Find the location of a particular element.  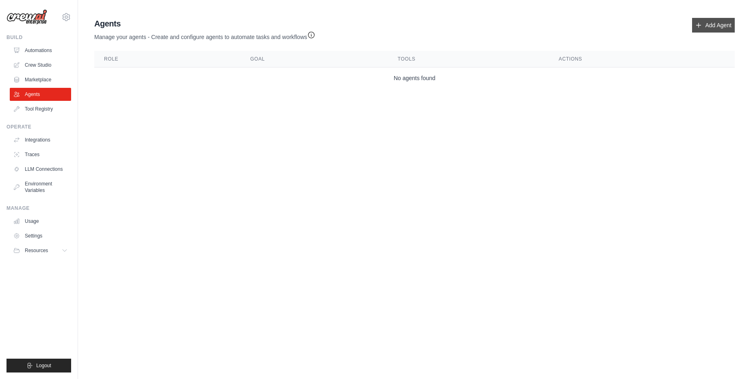

button: Logout is located at coordinates (39, 365).